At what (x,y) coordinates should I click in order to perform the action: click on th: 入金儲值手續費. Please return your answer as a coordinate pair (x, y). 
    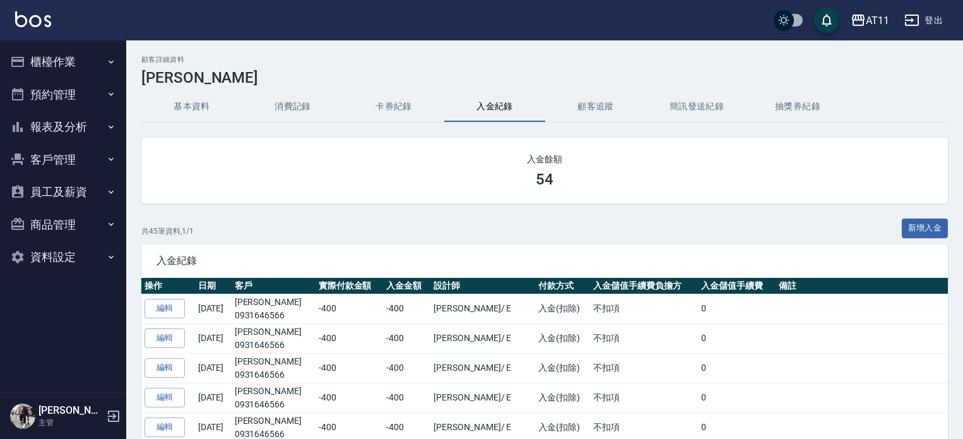
    Looking at the image, I should click on (736, 286).